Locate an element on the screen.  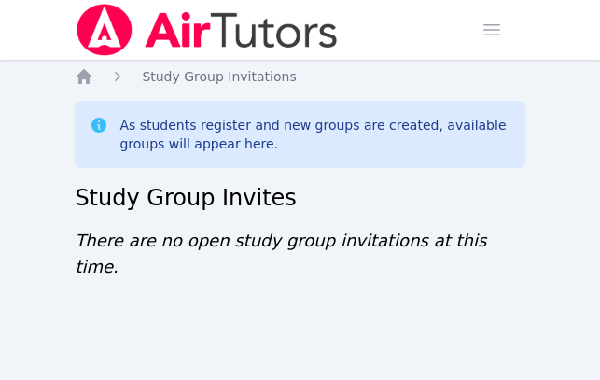
span: There are no open study group invitations at this time. is located at coordinates (280, 253).